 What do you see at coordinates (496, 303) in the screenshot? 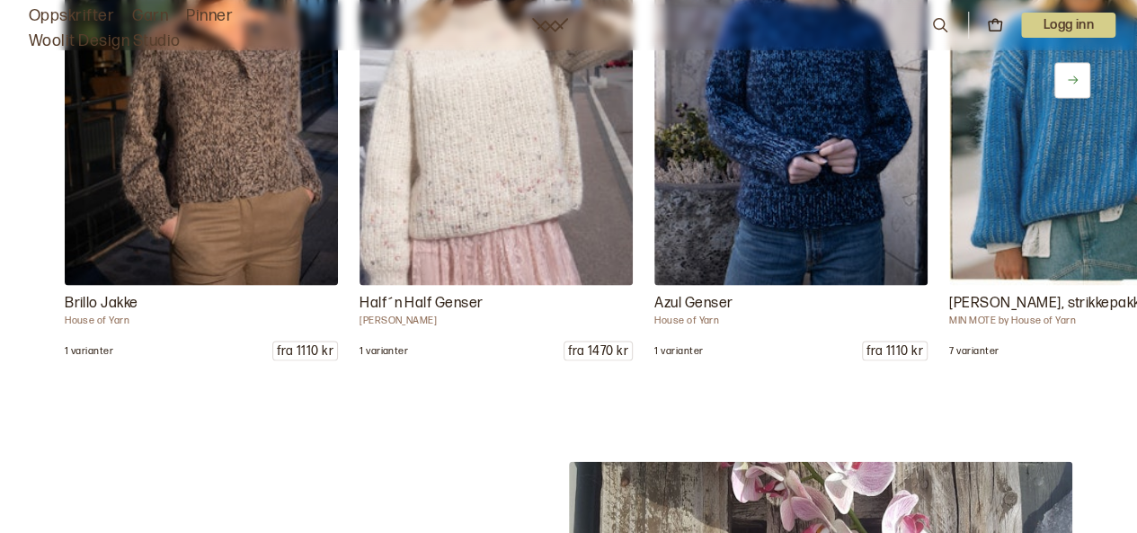
I see `p: Half´n Half Genser` at bounding box center [496, 303].